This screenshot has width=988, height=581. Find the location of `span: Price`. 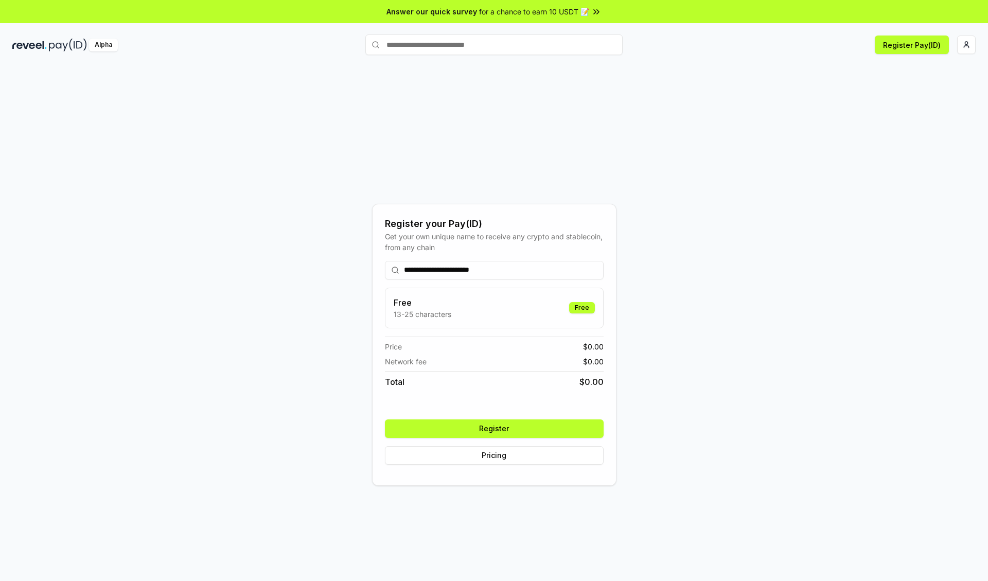

span: Price is located at coordinates (393, 346).